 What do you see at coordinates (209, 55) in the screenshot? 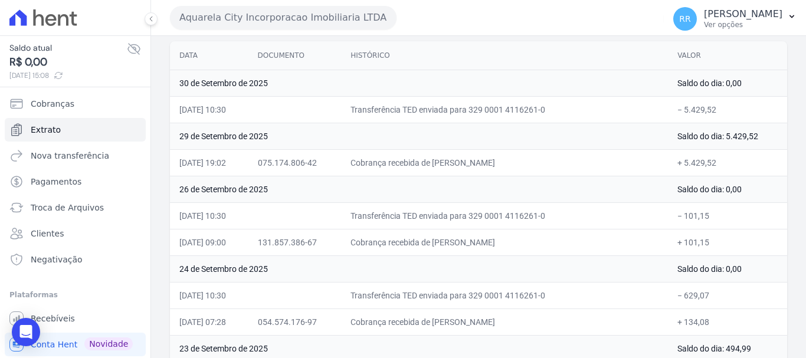
I see `th: Data` at bounding box center [209, 55].